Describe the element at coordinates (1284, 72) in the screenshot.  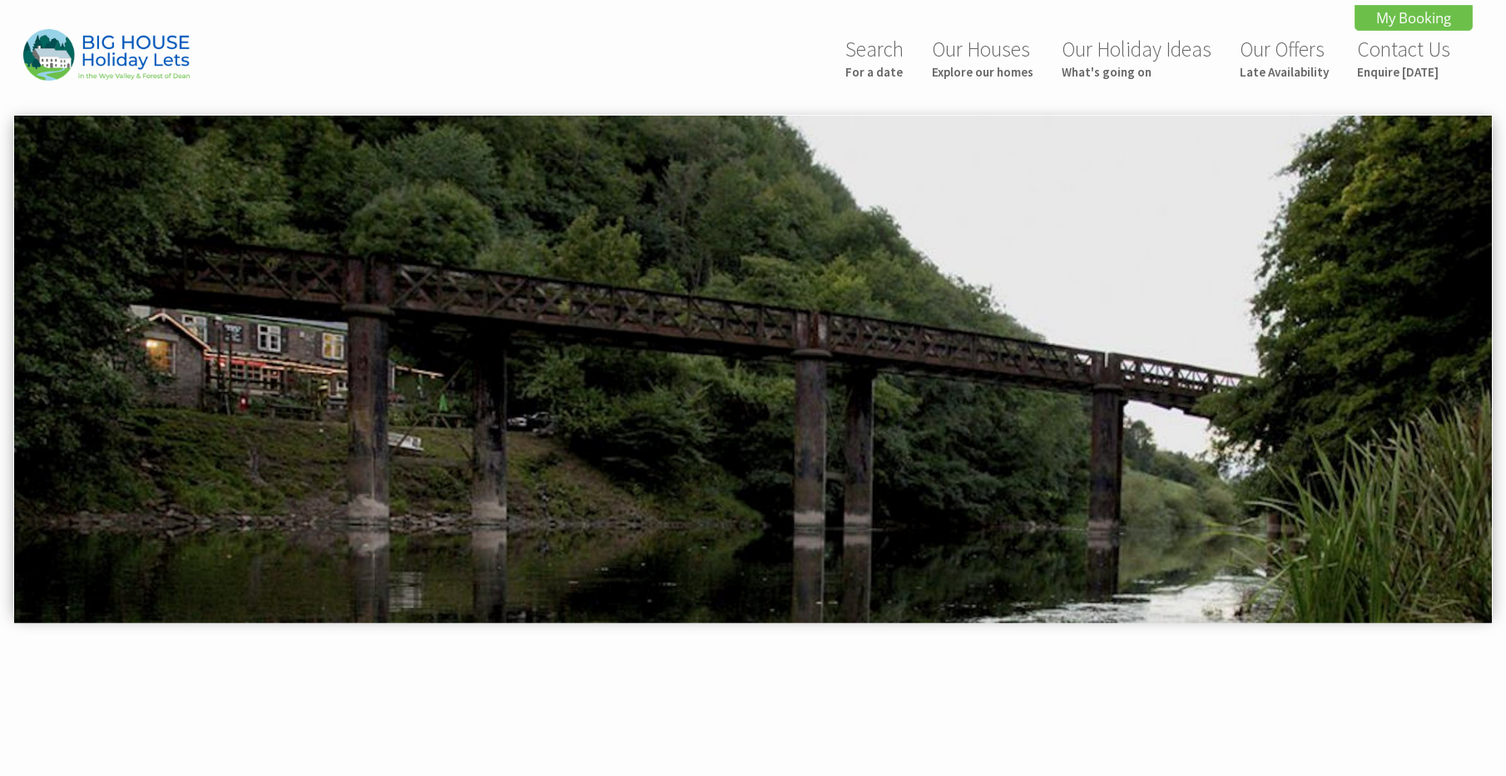
I see `small: Late Availability` at that location.